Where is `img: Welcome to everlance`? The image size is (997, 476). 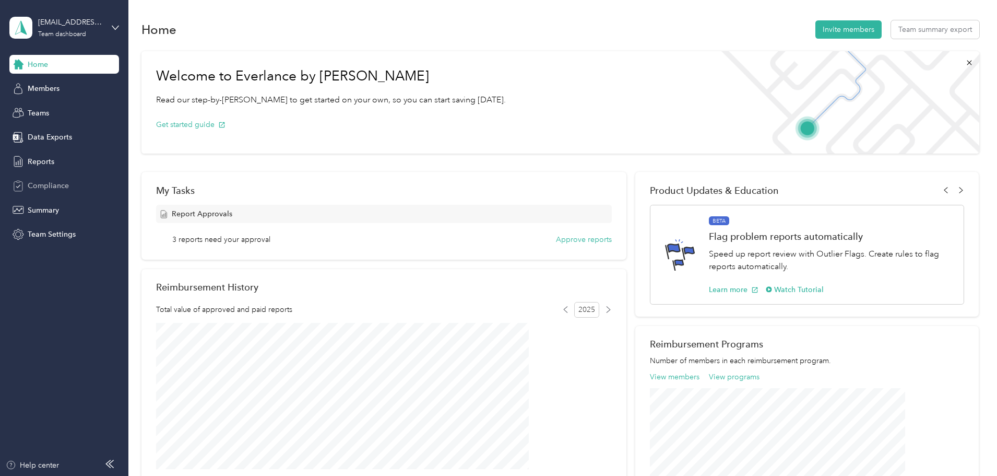
img: Welcome to everlance is located at coordinates (845, 102).